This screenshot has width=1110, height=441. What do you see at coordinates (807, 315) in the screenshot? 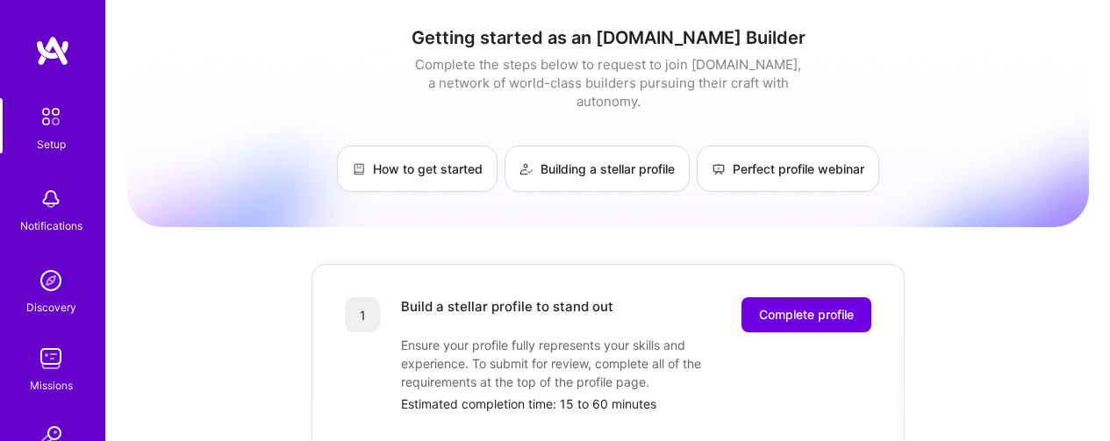
I see `span: Complete profile` at bounding box center [807, 315].